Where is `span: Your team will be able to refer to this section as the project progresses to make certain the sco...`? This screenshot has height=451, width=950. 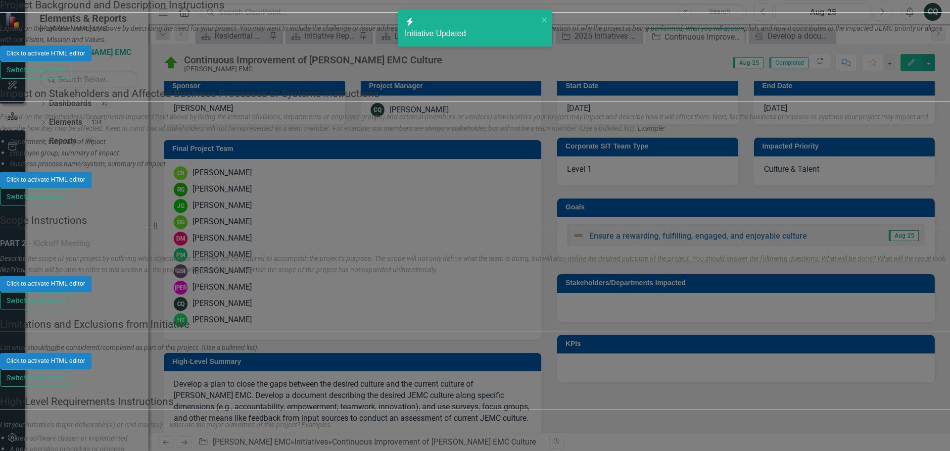 span: Your team will be able to refer to this section as the project progresses to make certain the sco... is located at coordinates (225, 270).